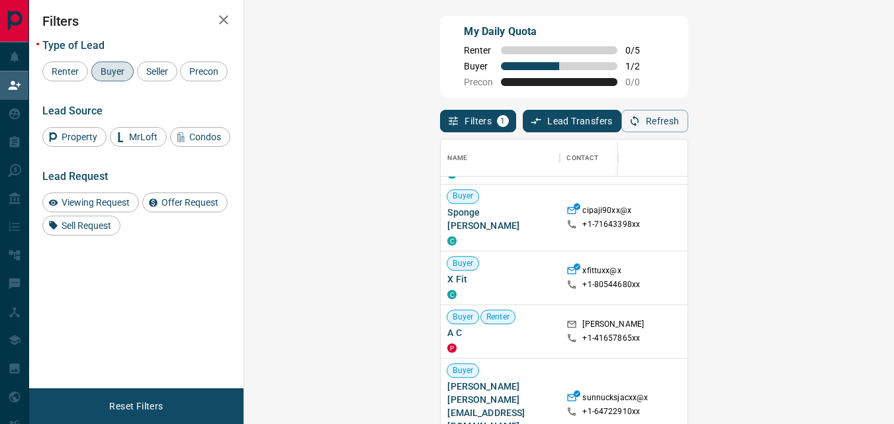 The width and height of the screenshot is (894, 424). Describe the element at coordinates (73, 45) in the screenshot. I see `span: Type of Lead` at that location.